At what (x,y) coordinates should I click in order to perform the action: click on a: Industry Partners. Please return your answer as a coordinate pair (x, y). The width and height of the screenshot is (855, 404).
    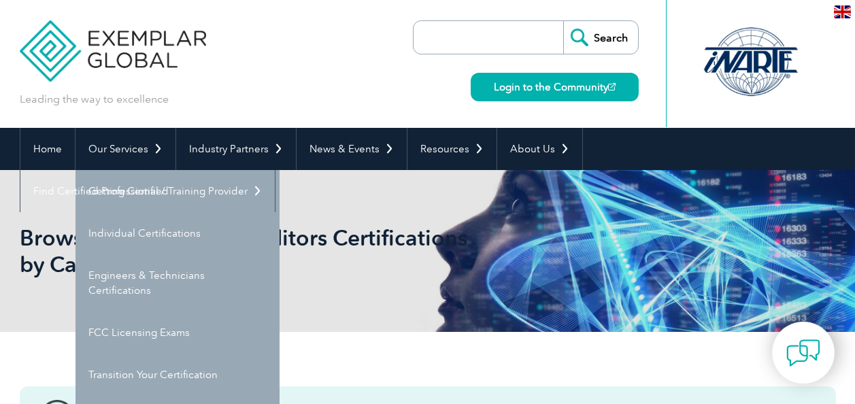
    Looking at the image, I should click on (236, 149).